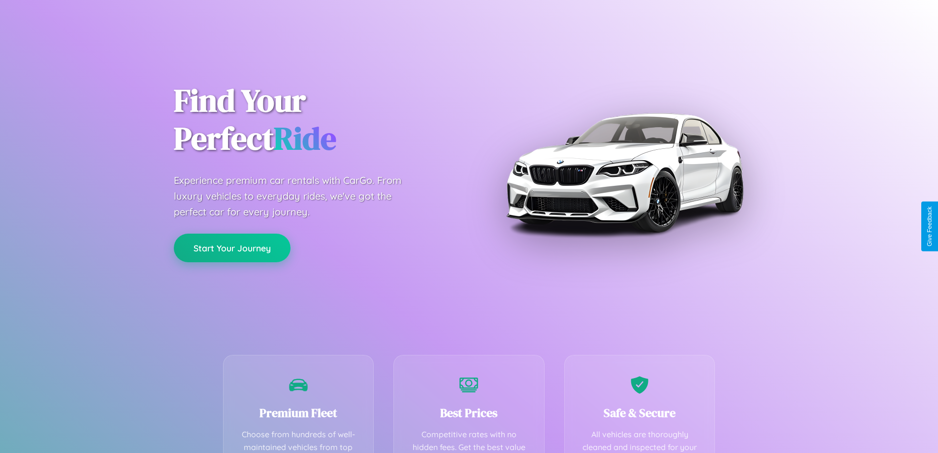  Describe the element at coordinates (305, 138) in the screenshot. I see `span: Ride` at that location.